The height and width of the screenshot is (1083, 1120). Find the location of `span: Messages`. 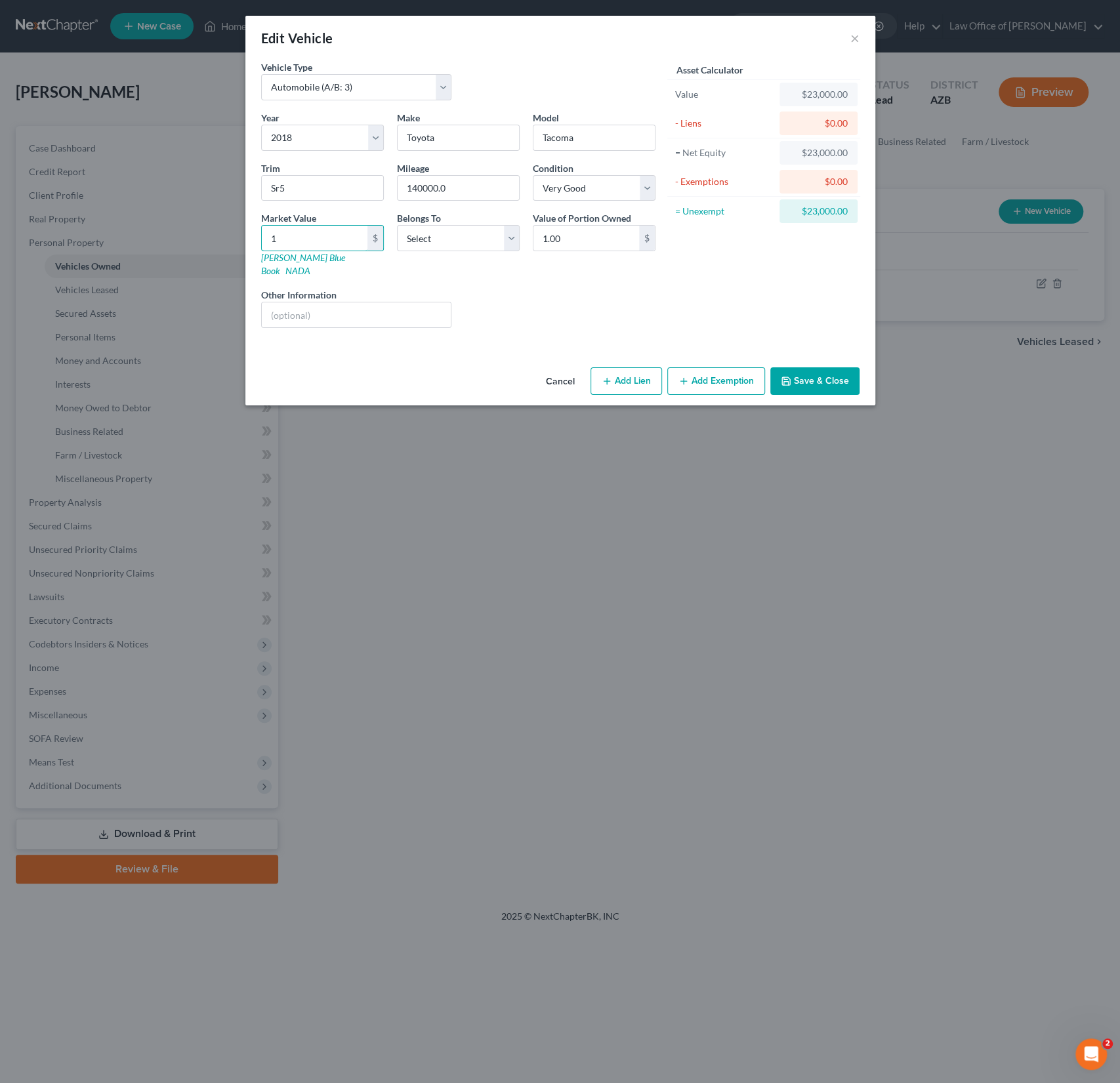

span: Messages is located at coordinates (131, 446).